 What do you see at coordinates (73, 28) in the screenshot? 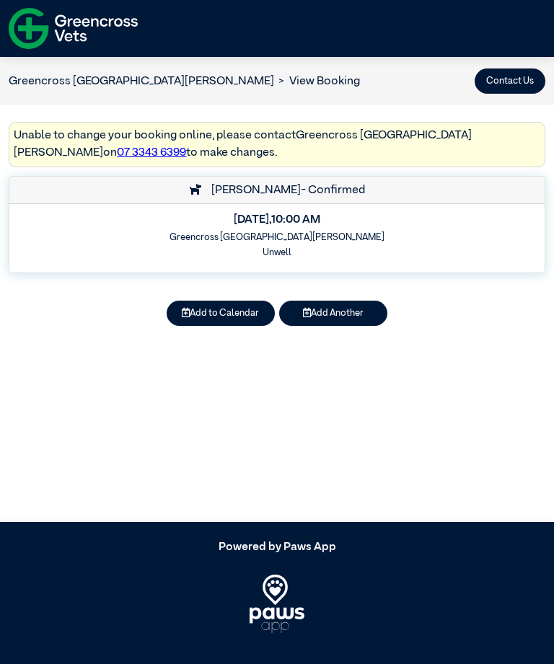
I see `img: f-logo` at bounding box center [73, 28].